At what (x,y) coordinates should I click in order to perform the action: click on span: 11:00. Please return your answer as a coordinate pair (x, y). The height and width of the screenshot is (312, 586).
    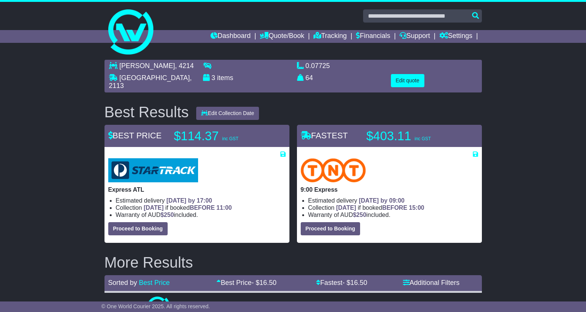
    Looking at the image, I should click on (224, 208).